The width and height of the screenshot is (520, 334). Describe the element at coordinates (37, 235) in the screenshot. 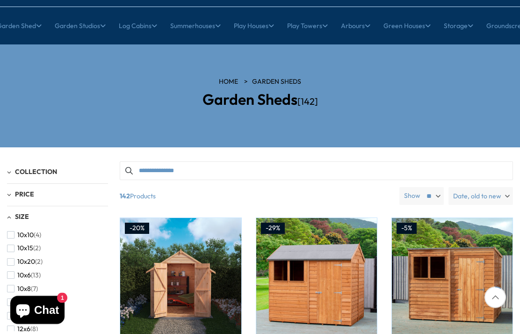

I see `span: (4)` at that location.